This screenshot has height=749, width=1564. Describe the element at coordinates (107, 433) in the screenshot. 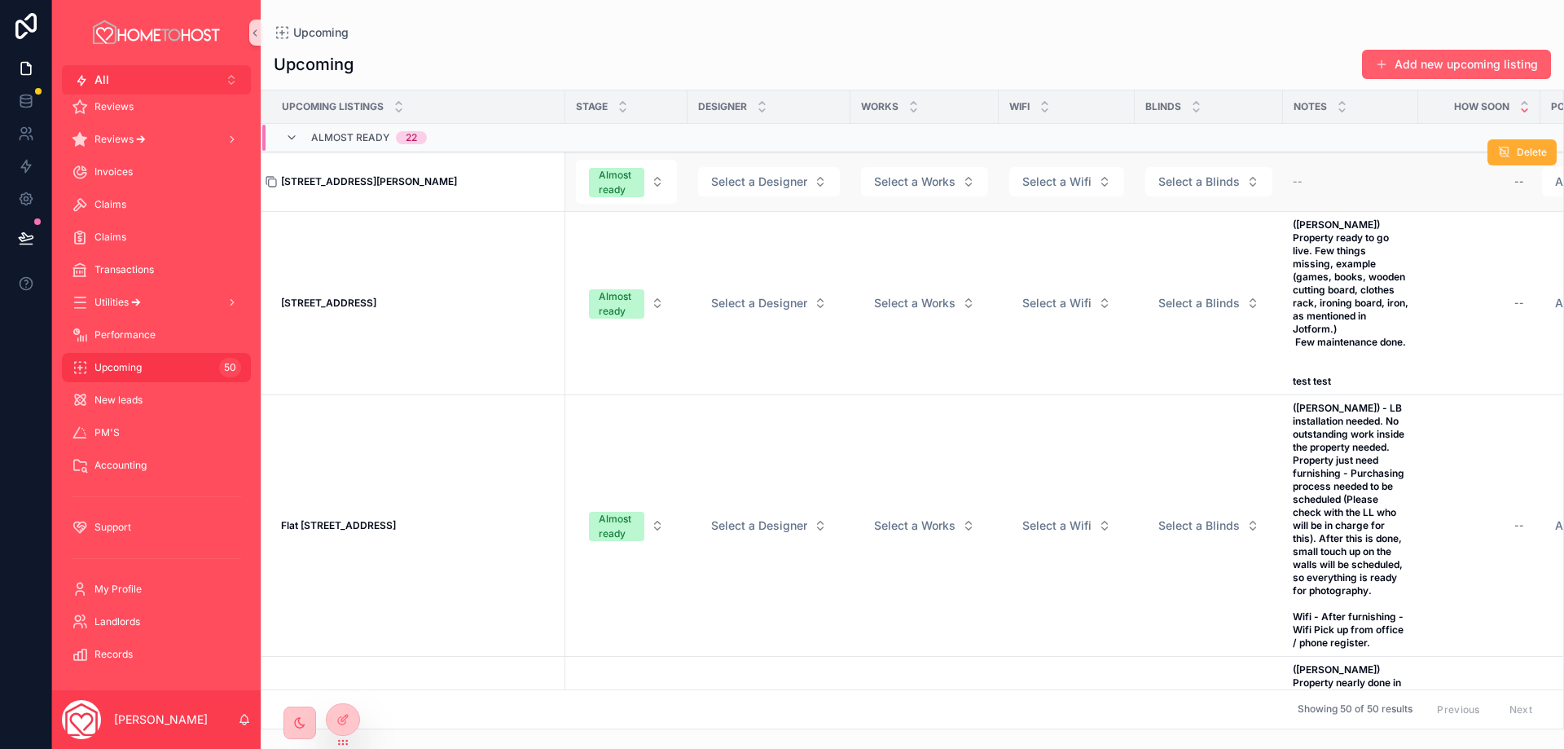

I see `span: PM'S` at that location.